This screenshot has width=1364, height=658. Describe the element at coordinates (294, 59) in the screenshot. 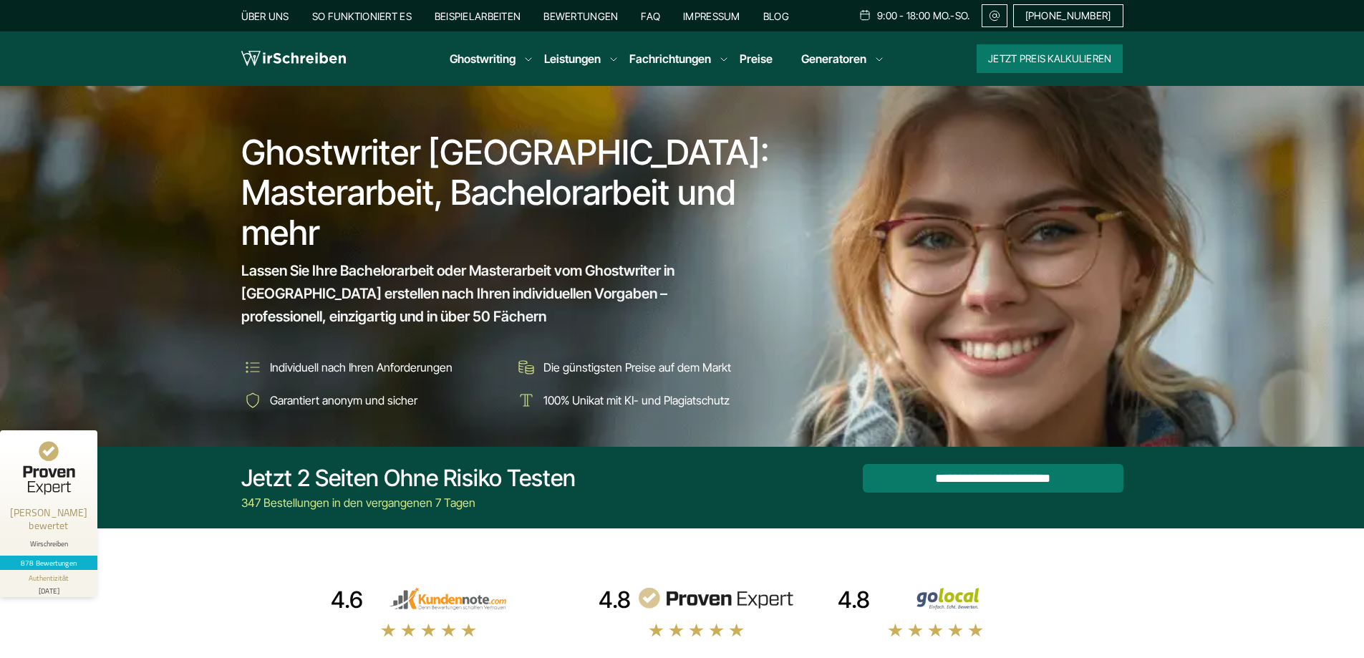

I see `img: logo wirschreiben` at that location.